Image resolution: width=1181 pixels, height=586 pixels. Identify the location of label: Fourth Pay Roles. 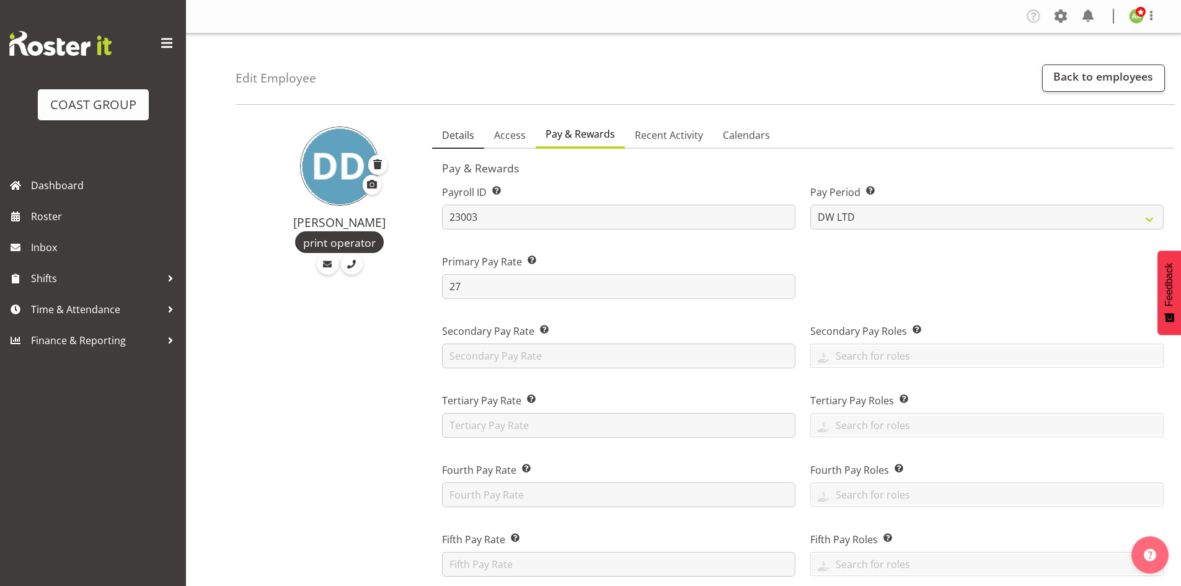
(987, 470).